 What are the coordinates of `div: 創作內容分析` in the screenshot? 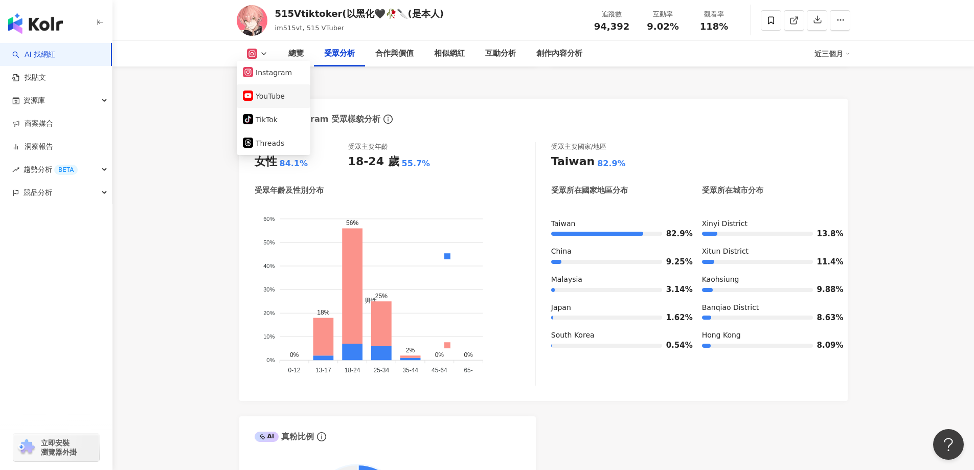 It's located at (559, 54).